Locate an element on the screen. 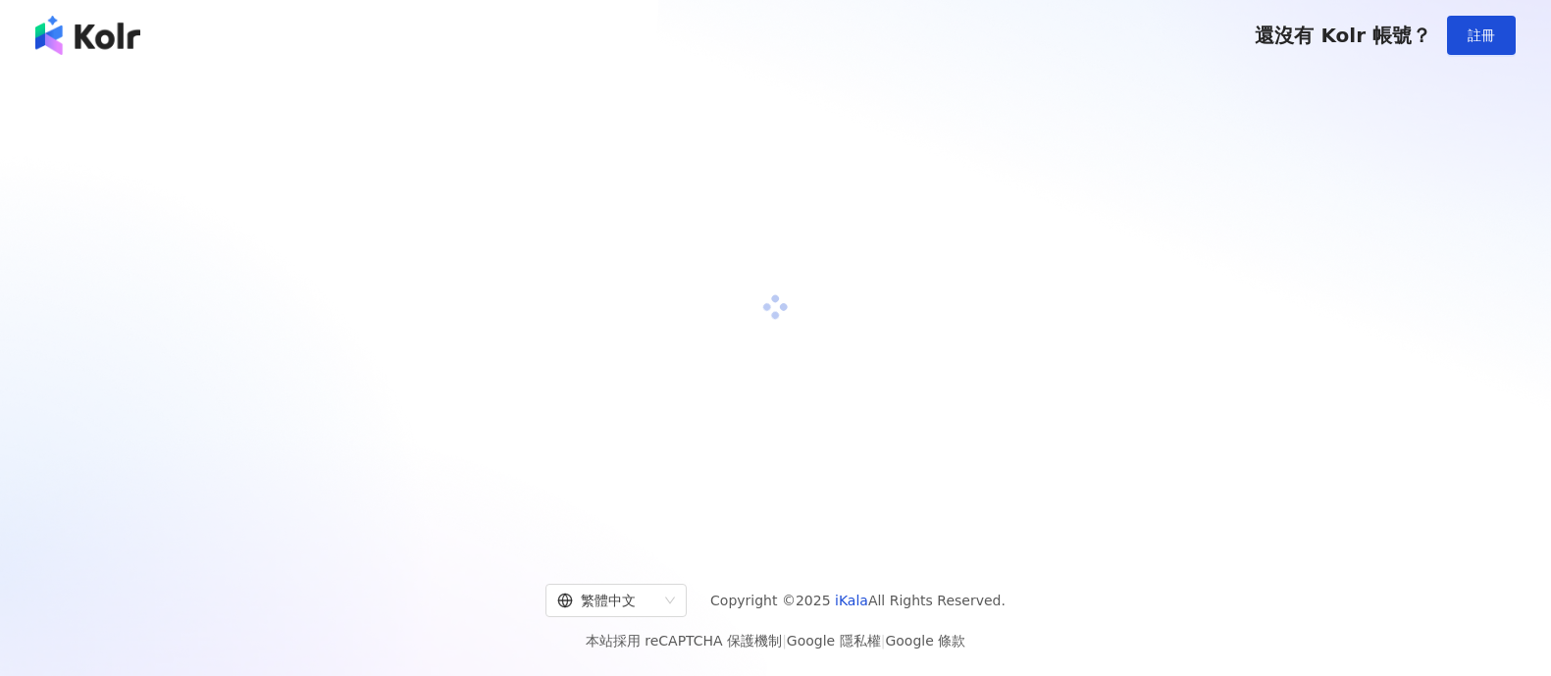 The height and width of the screenshot is (676, 1551). div: 繁體中文 is located at coordinates (607, 600).